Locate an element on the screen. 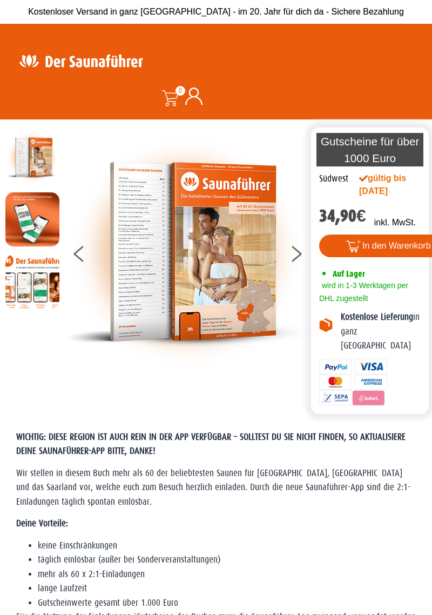  strong: Deine Vorteile: is located at coordinates (42, 523).